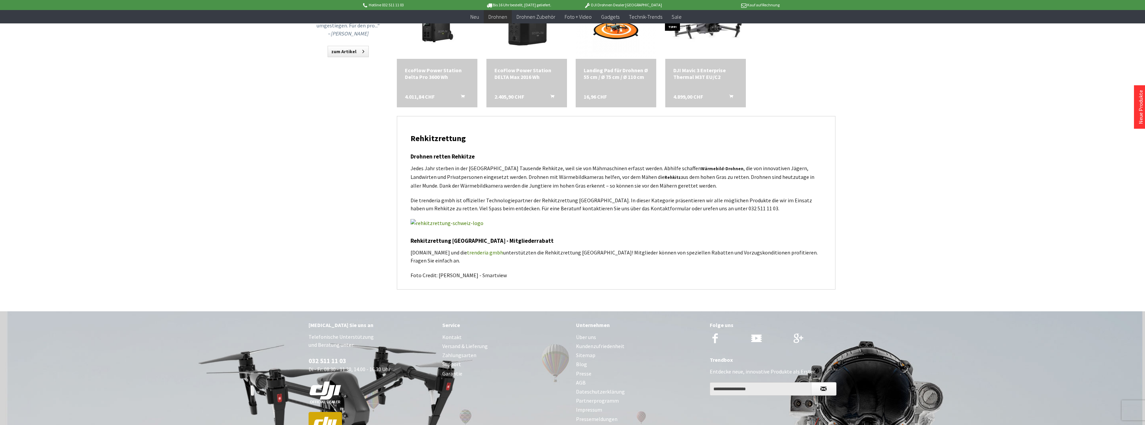  Describe the element at coordinates (536, 17) in the screenshot. I see `a: Drohnen Zubehör` at that location.